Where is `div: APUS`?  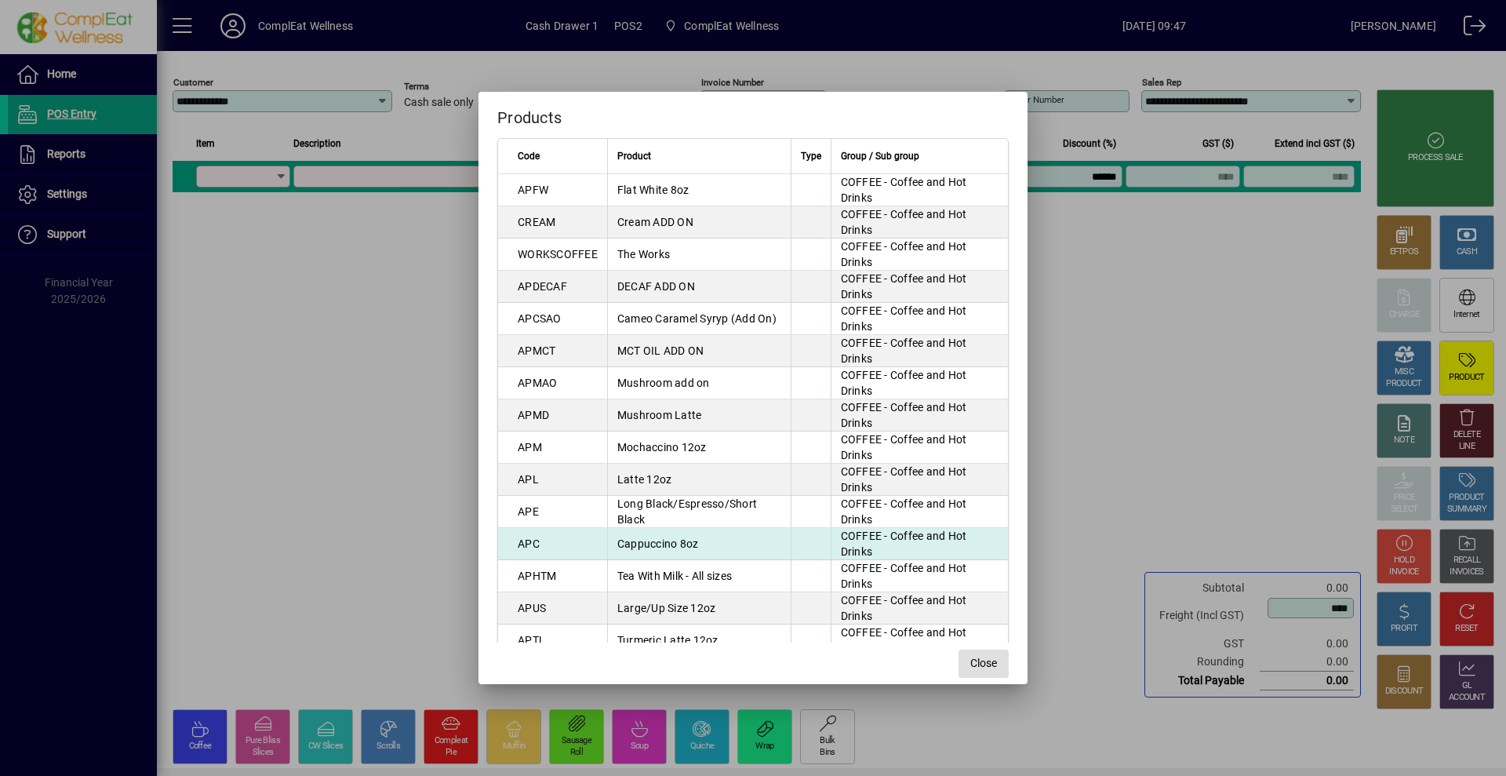
div: APUS is located at coordinates (532, 608).